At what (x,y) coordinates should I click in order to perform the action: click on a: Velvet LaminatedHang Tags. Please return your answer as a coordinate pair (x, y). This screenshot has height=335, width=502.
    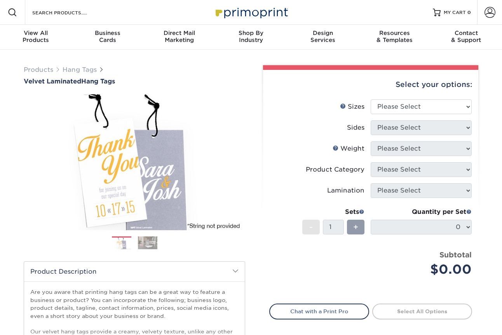
    Looking at the image, I should click on (134, 81).